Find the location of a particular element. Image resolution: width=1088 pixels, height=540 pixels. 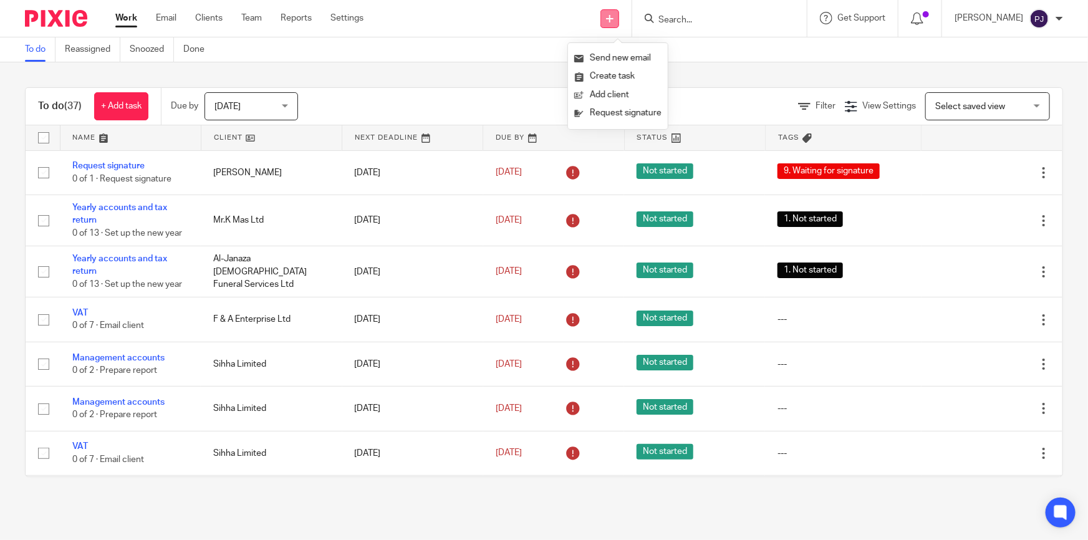

span: 0 of 1 · Request signature is located at coordinates (122, 179).